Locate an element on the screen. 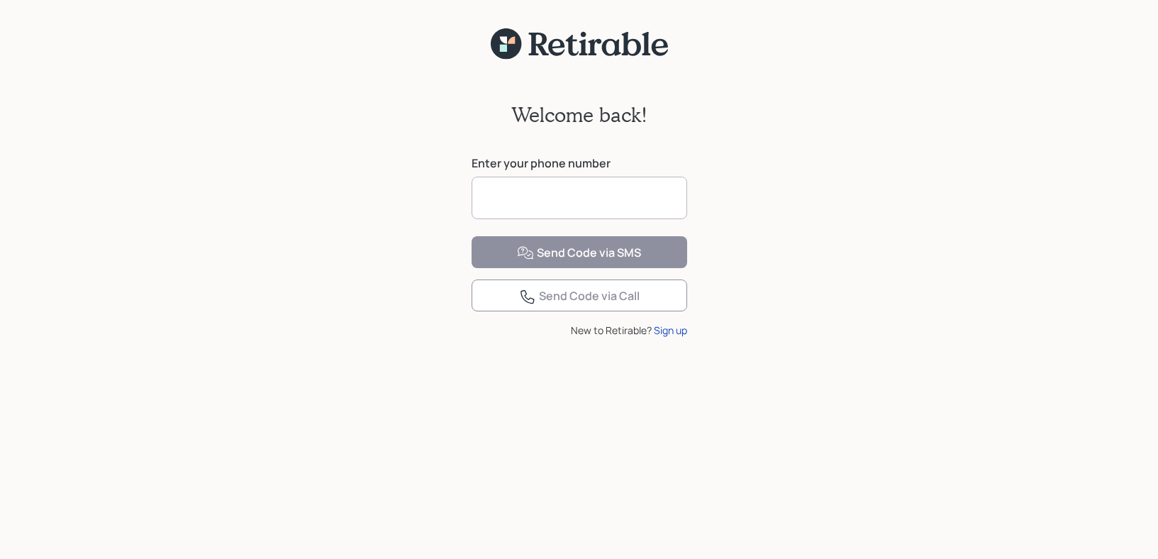 This screenshot has width=1158, height=559. div: Send Code via SMS is located at coordinates (579, 253).